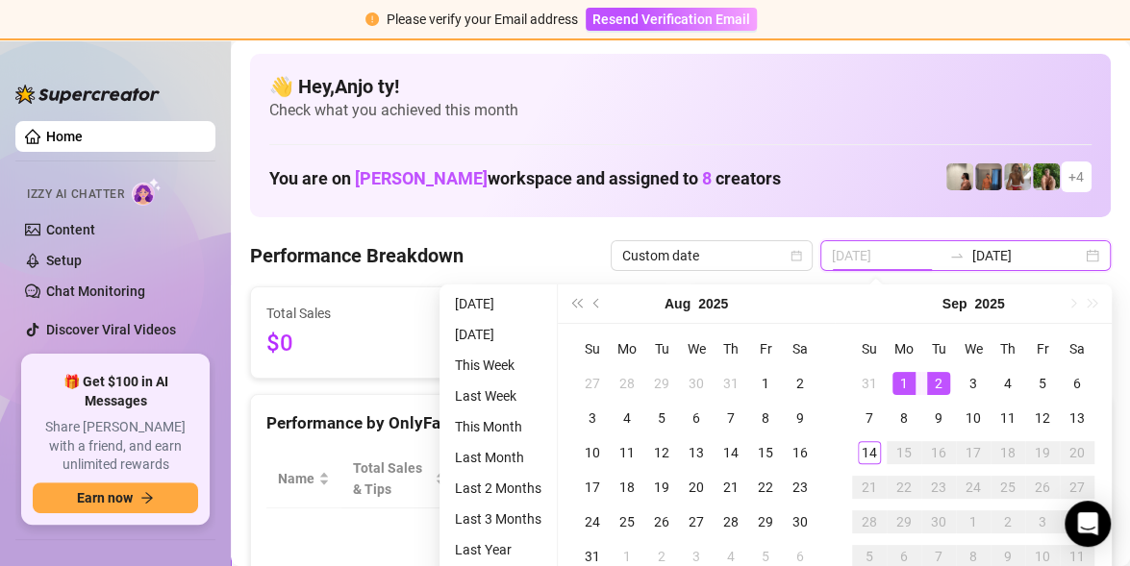  What do you see at coordinates (352, 313) in the screenshot?
I see `span: Total Sales` at bounding box center [352, 313].